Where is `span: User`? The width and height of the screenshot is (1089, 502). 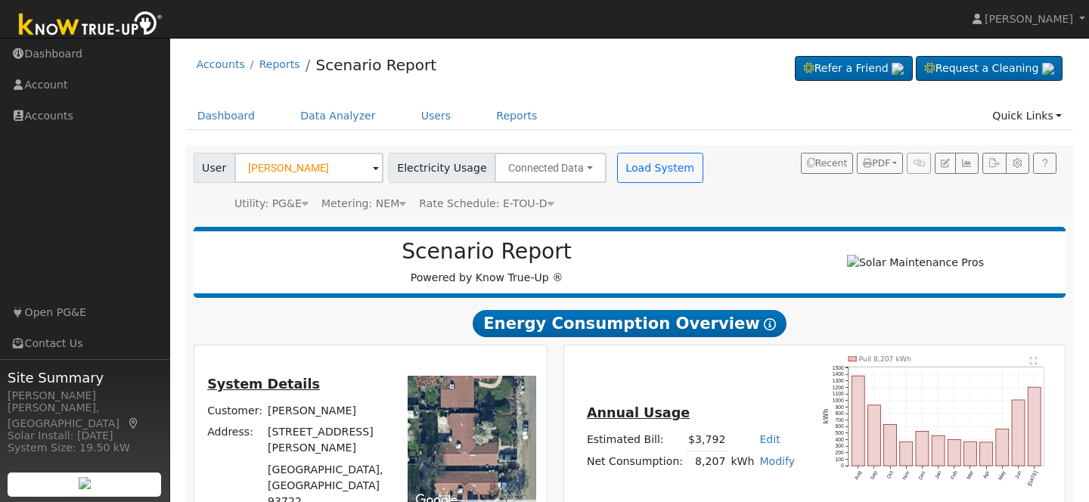 span: User is located at coordinates (214, 168).